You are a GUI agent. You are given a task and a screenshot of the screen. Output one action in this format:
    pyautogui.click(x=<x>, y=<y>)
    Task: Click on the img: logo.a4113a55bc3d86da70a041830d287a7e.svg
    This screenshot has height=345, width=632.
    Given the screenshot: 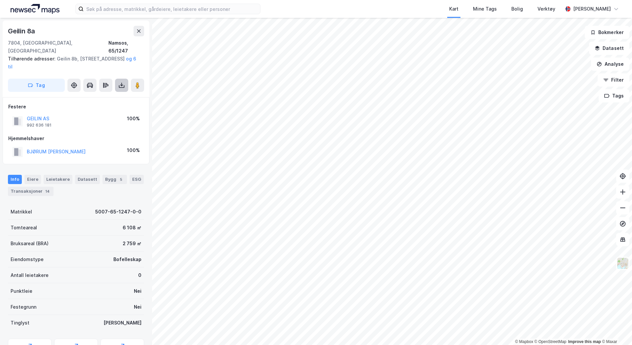 What is the action you would take?
    pyautogui.click(x=35, y=9)
    